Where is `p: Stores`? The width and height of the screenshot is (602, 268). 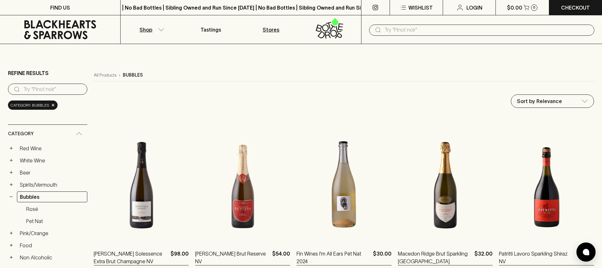 p: Stores is located at coordinates (271, 30).